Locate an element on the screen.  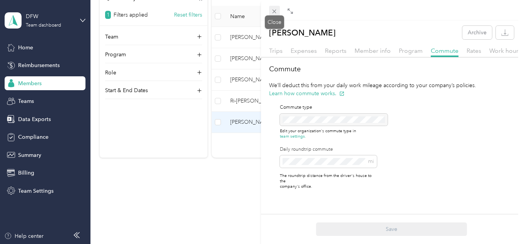
button: Archive is located at coordinates (477, 32).